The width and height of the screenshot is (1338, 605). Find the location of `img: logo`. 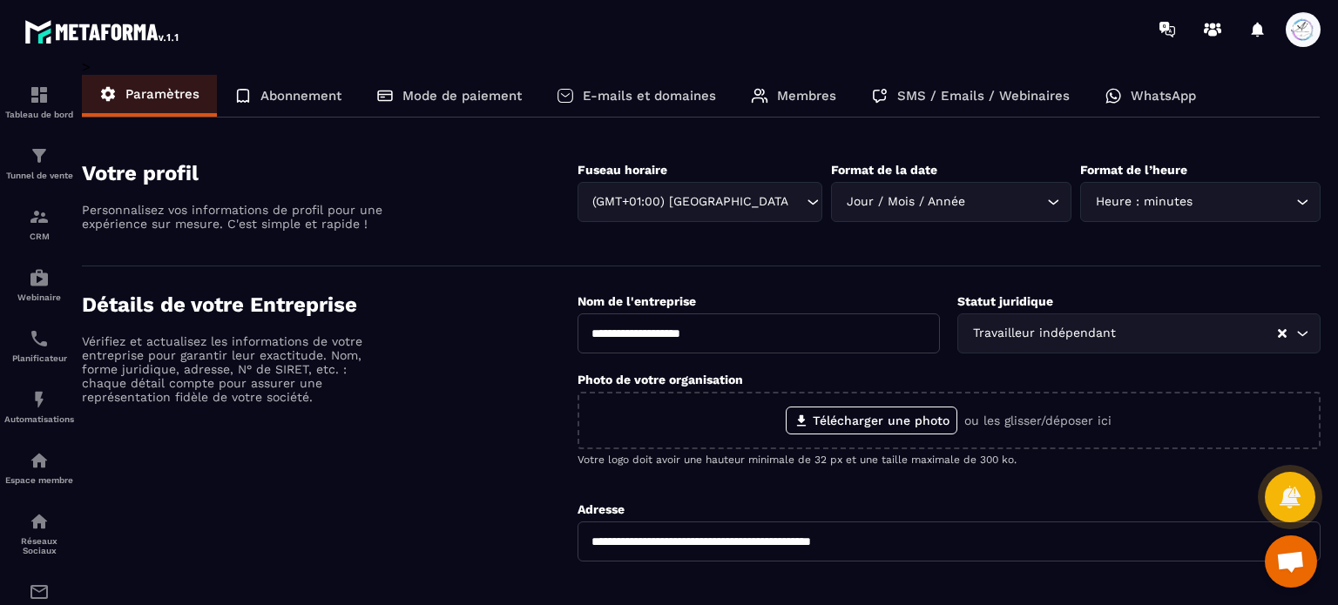

img: logo is located at coordinates (103, 31).